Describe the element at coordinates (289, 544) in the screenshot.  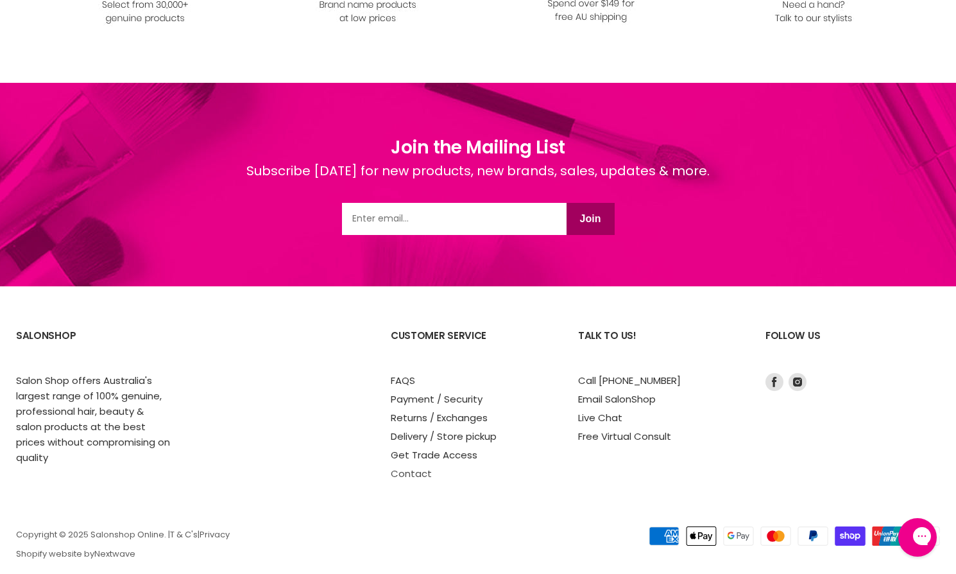
I see `p: Copyright © 2025 Salonshop Online. | | Shopify website by` at that location.